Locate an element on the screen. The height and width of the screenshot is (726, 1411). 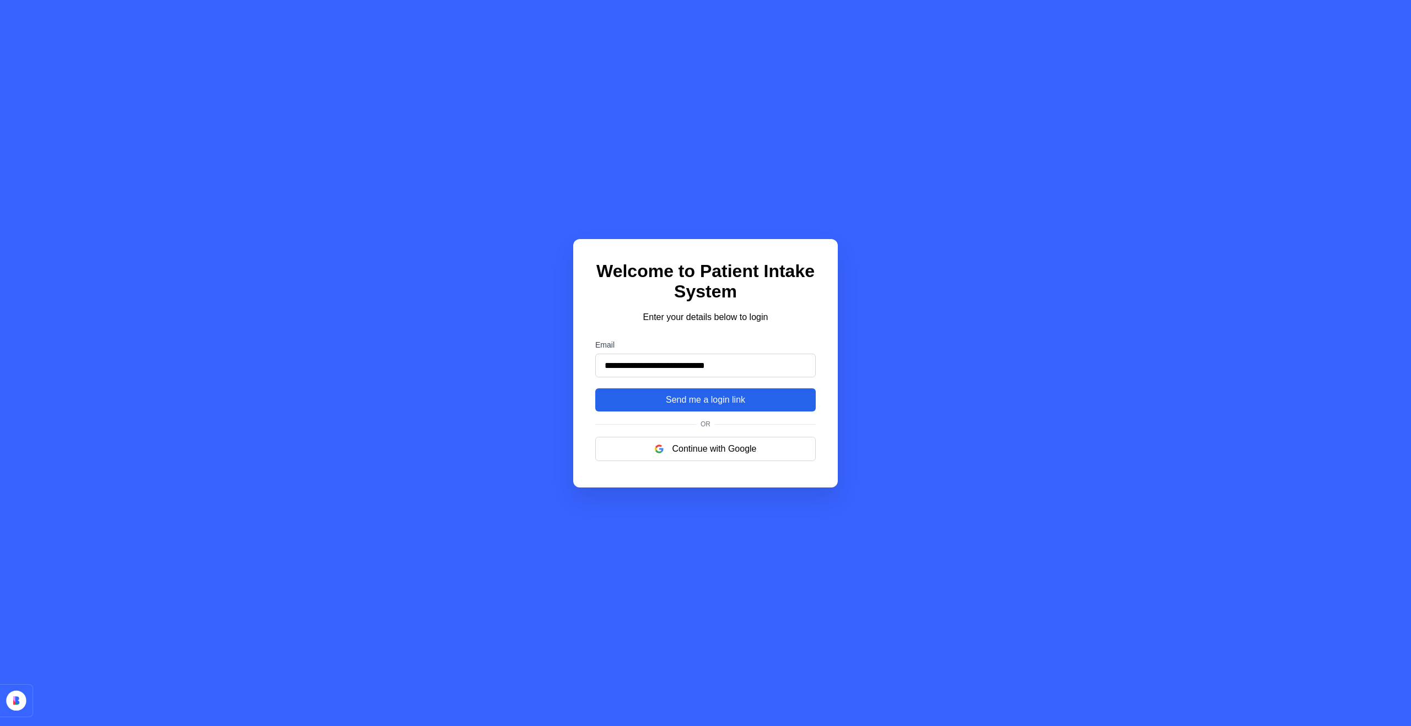
img: google logo is located at coordinates (659, 449).